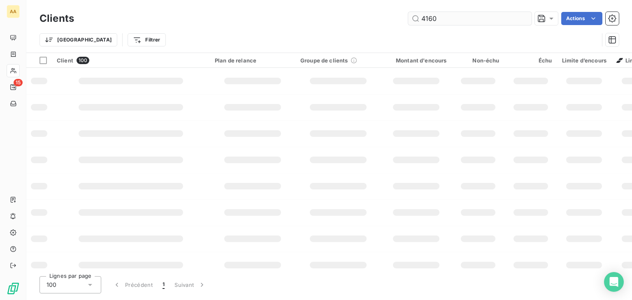 Image resolution: width=632 pixels, height=300 pixels. I want to click on div: AA, so click(13, 12).